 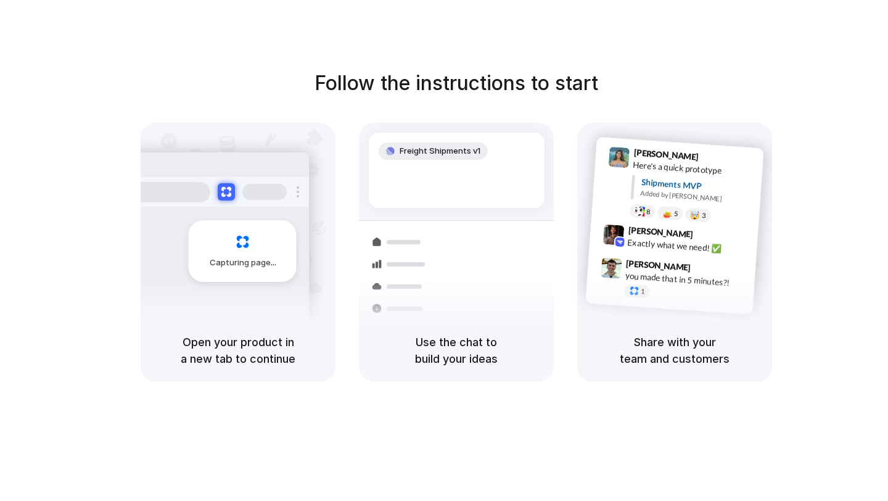 I want to click on span: 5, so click(x=676, y=213).